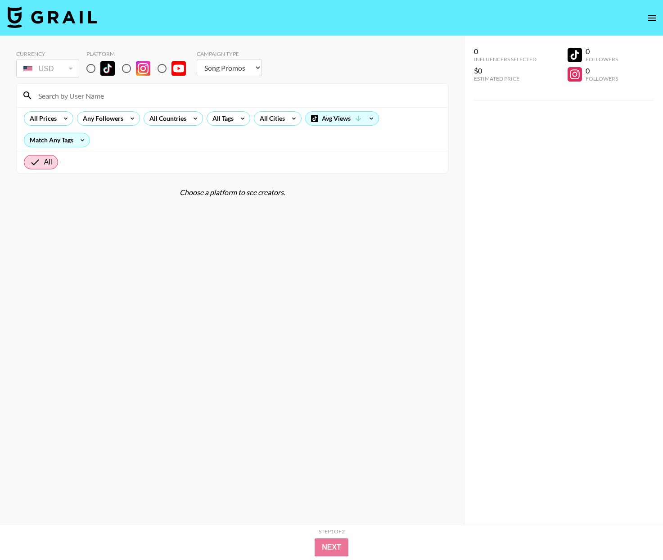 This screenshot has height=560, width=663. What do you see at coordinates (101, 118) in the screenshot?
I see `div: Any Followers` at bounding box center [101, 118].